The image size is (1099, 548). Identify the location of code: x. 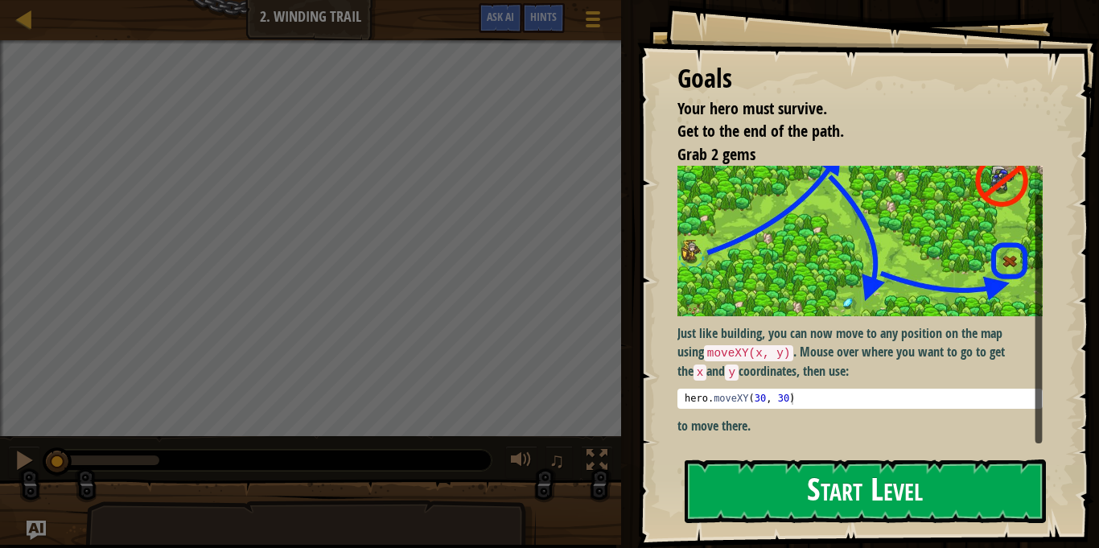
(700, 372).